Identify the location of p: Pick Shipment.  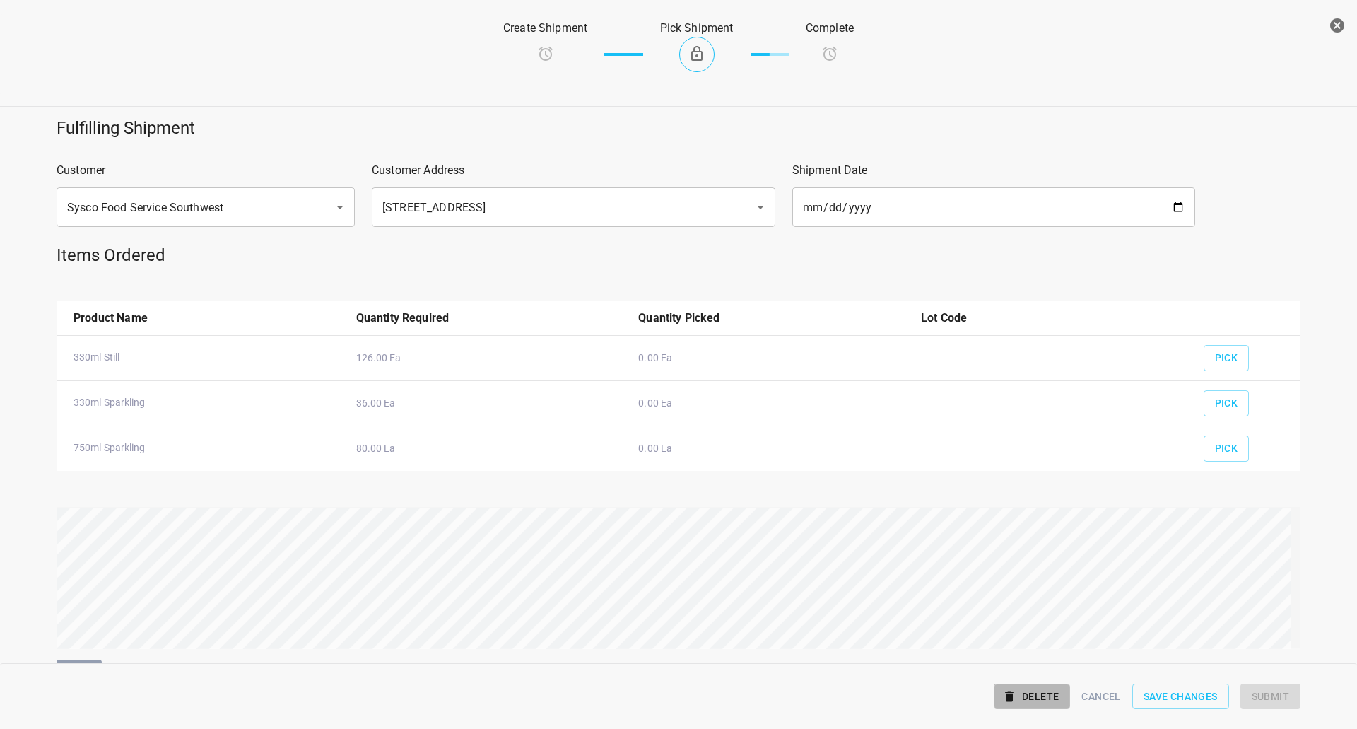
(697, 28).